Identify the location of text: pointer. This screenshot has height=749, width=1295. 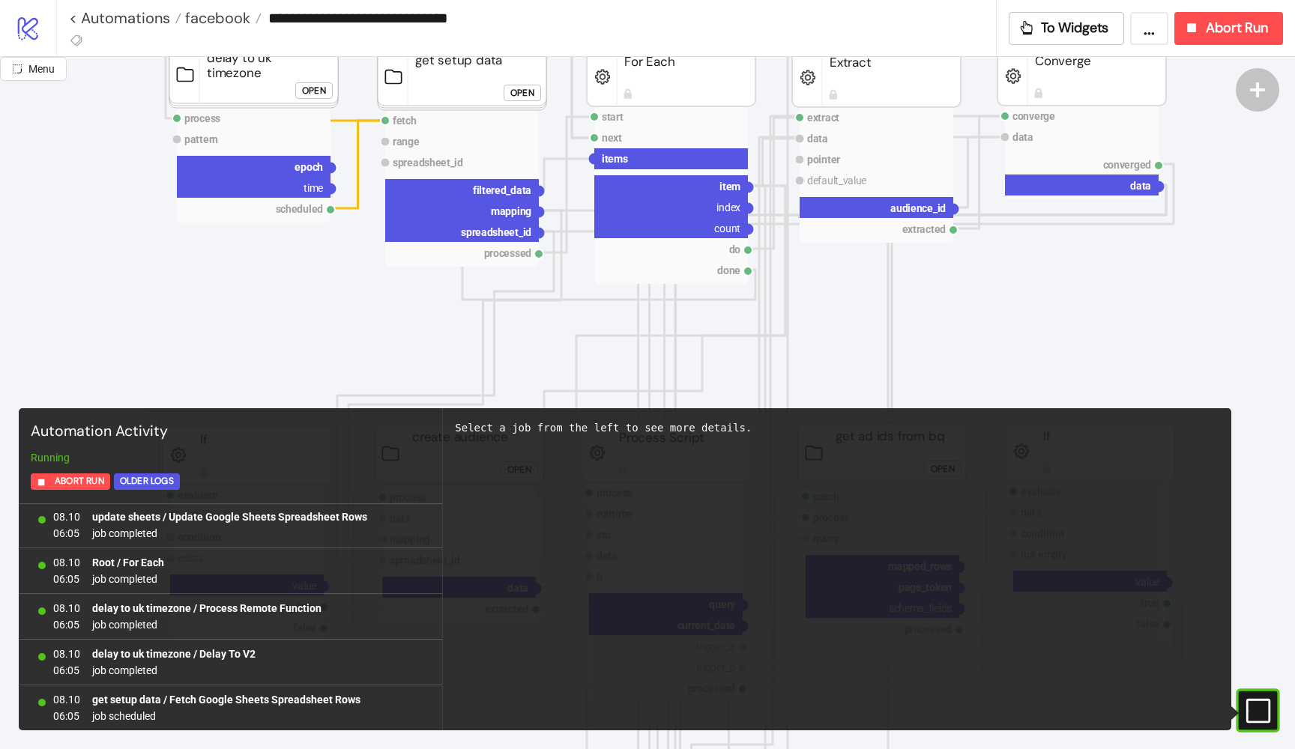
(823, 160).